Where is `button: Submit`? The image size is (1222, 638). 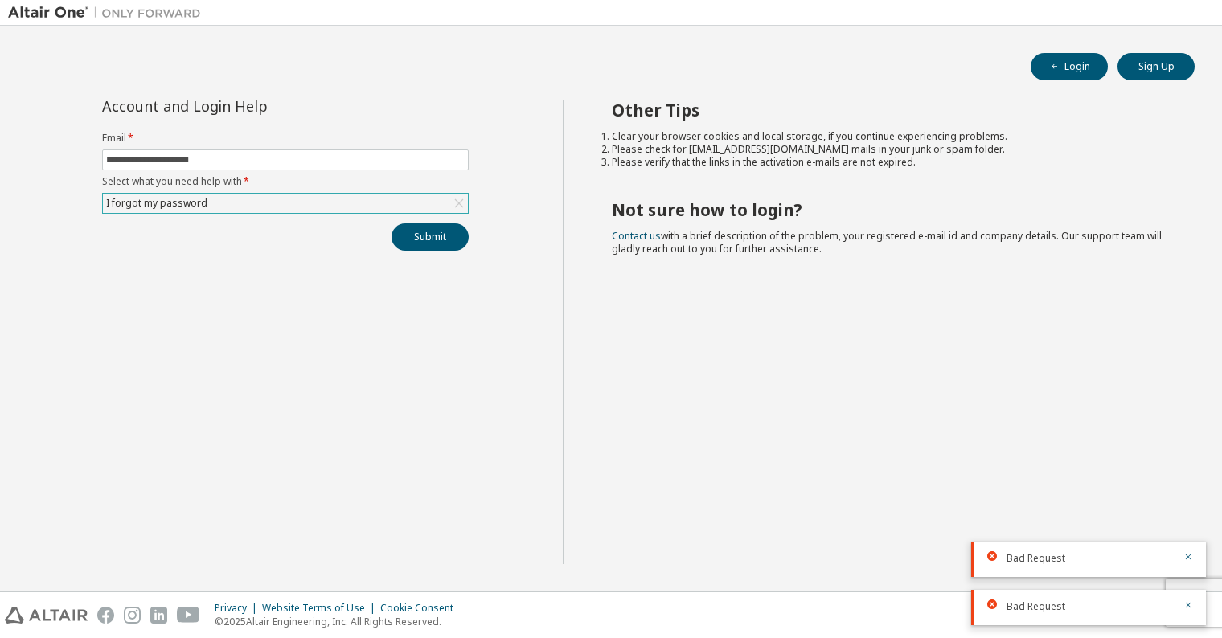
button: Submit is located at coordinates (430, 237).